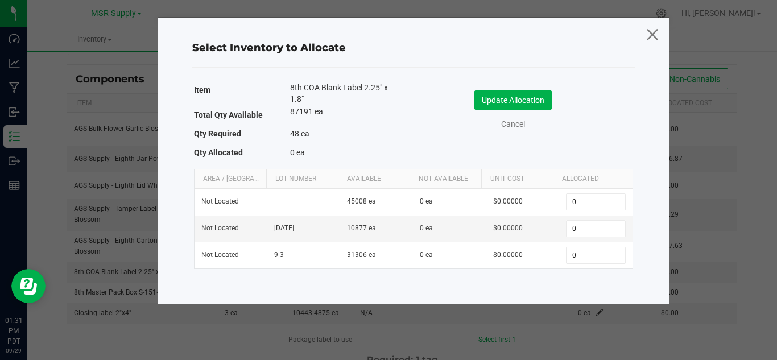  What do you see at coordinates (589, 179) in the screenshot?
I see `th: Allocated` at bounding box center [589, 179].